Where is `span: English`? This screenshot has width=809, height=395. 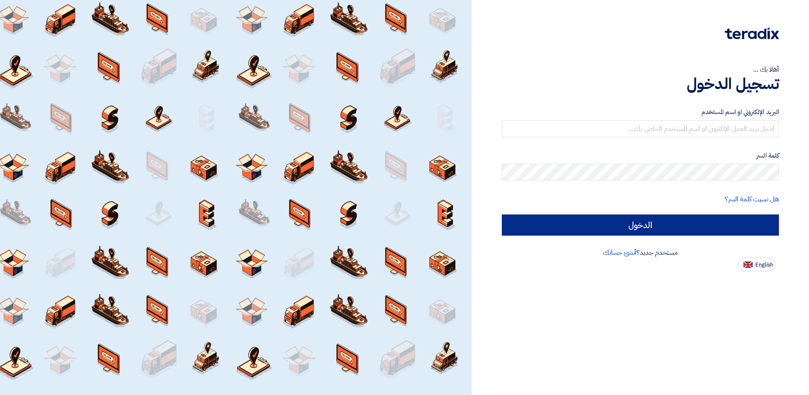 span: English is located at coordinates (764, 265).